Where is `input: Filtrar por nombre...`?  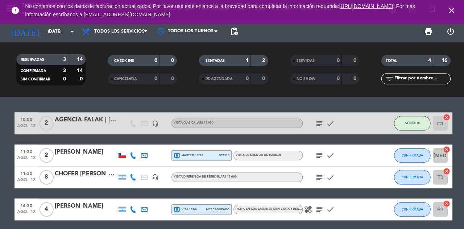 input: Filtrar por nombre... is located at coordinates (419, 80).